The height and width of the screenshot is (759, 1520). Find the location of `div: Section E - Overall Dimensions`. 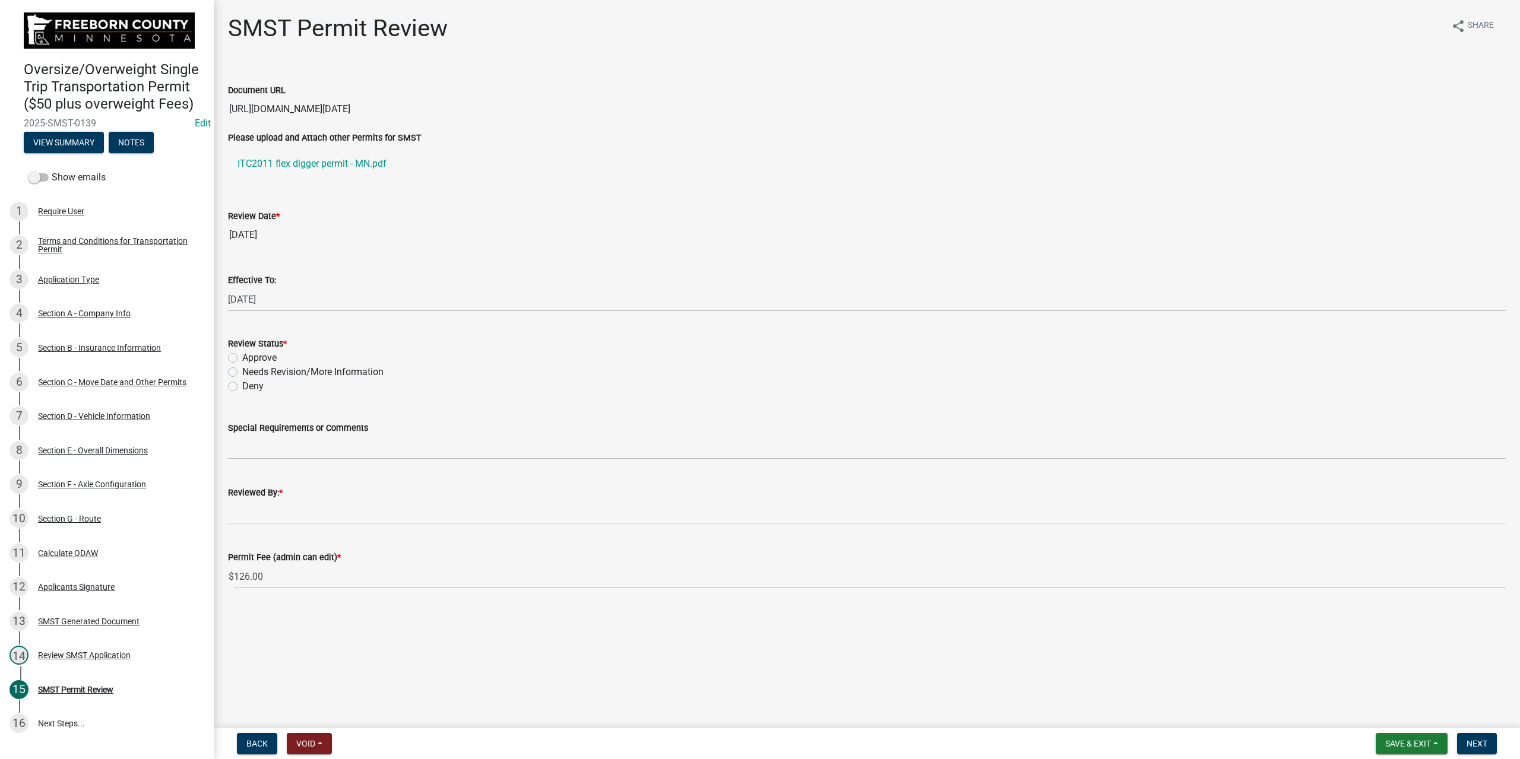

div: Section E - Overall Dimensions is located at coordinates (93, 451).